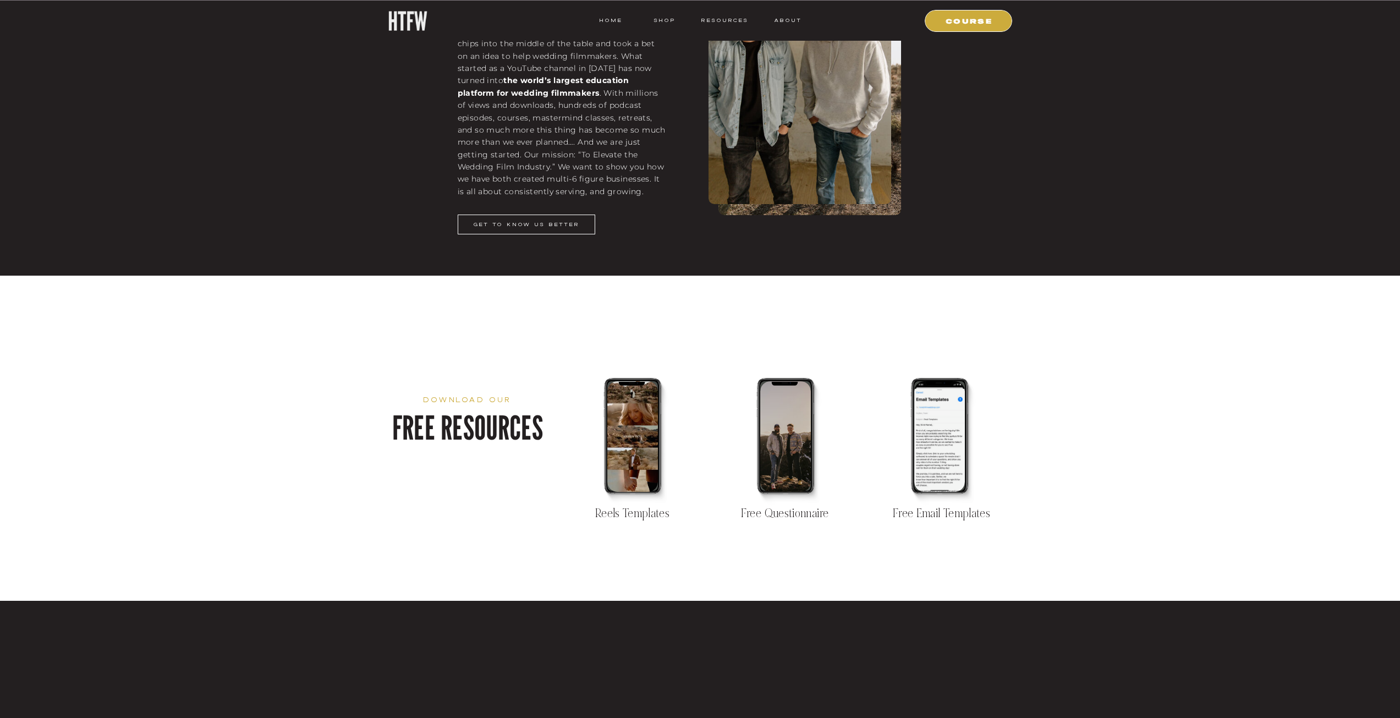 The width and height of the screenshot is (1400, 718). Describe the element at coordinates (611, 20) in the screenshot. I see `a: HOME` at that location.